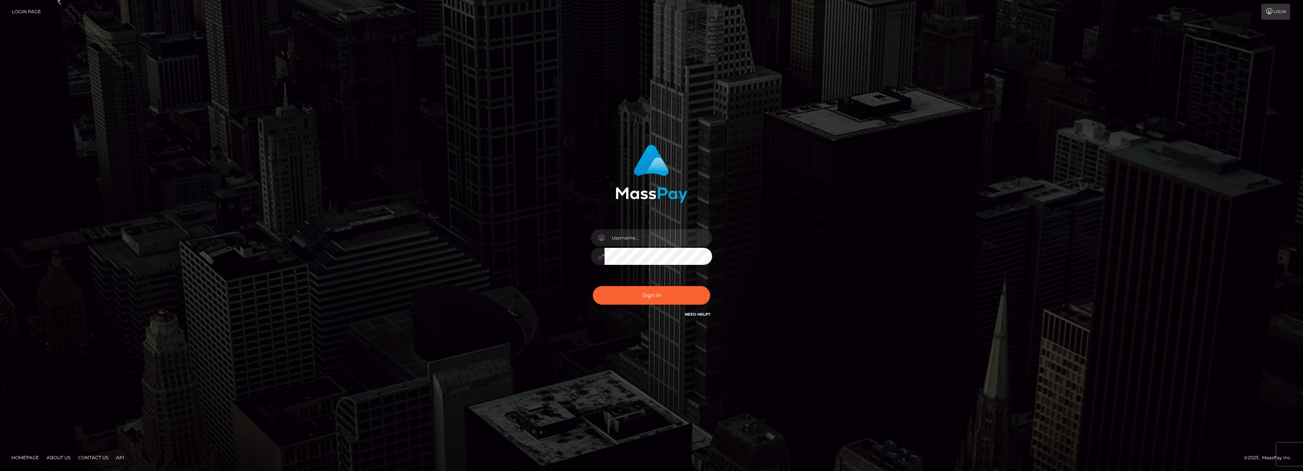 The width and height of the screenshot is (1303, 471). I want to click on input: Username..., so click(658, 237).